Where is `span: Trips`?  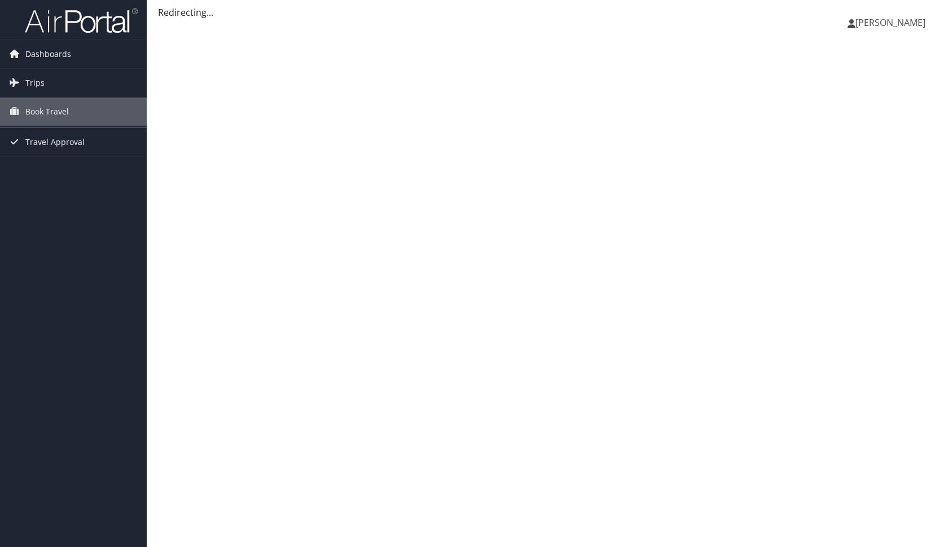
span: Trips is located at coordinates (35, 83).